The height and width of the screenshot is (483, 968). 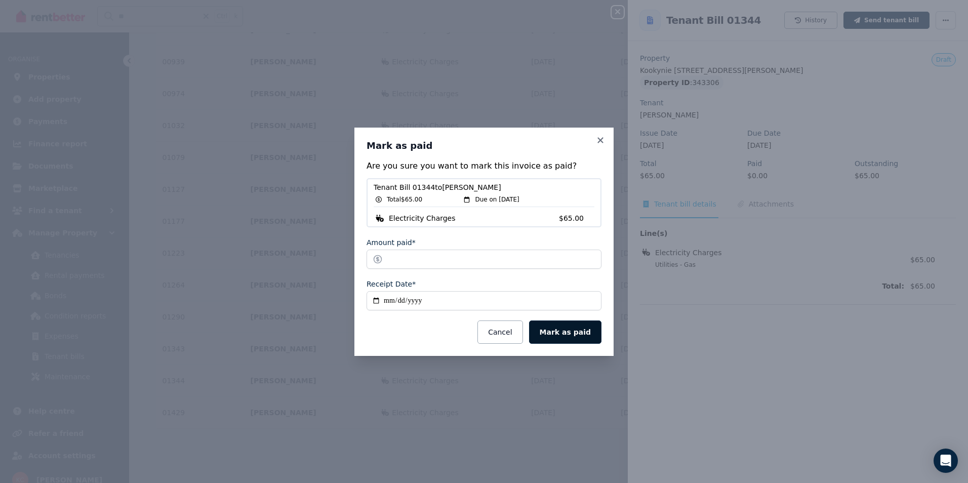 I want to click on button: Cancel, so click(x=499, y=332).